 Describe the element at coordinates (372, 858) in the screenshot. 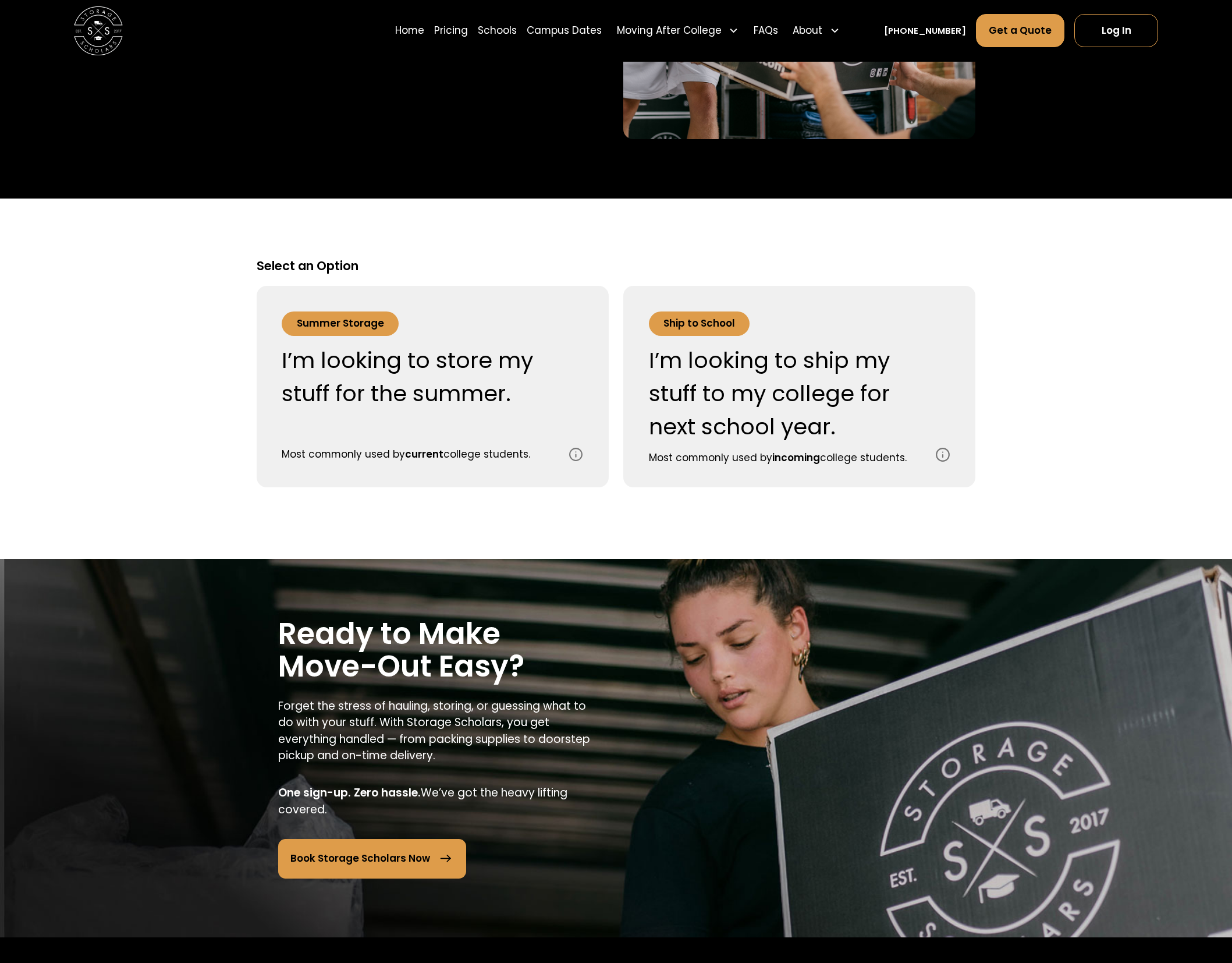

I see `a: Book Storage Scholars Now` at that location.